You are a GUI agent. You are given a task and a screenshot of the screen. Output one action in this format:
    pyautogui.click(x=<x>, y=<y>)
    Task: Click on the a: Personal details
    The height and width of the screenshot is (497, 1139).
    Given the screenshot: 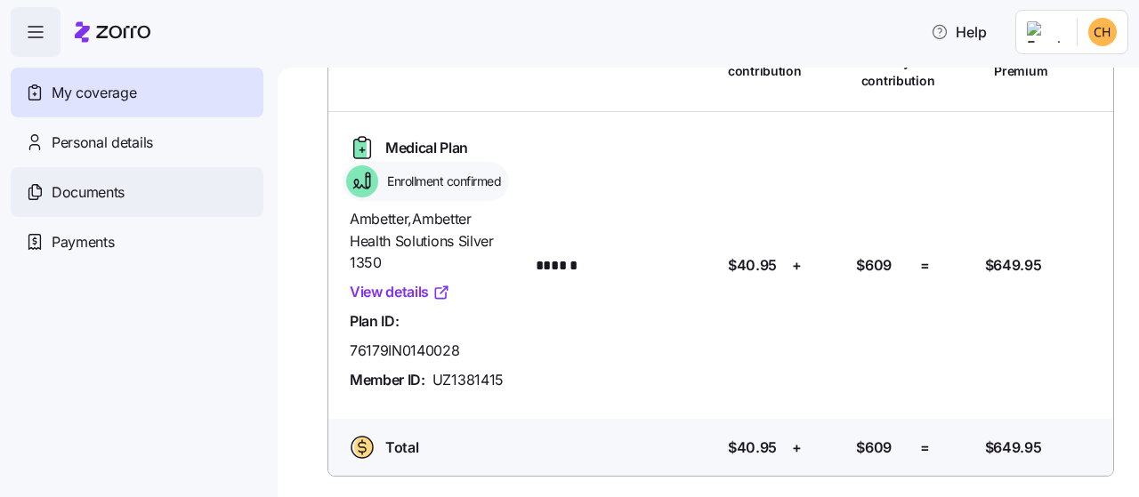 What is the action you would take?
    pyautogui.click(x=137, y=142)
    